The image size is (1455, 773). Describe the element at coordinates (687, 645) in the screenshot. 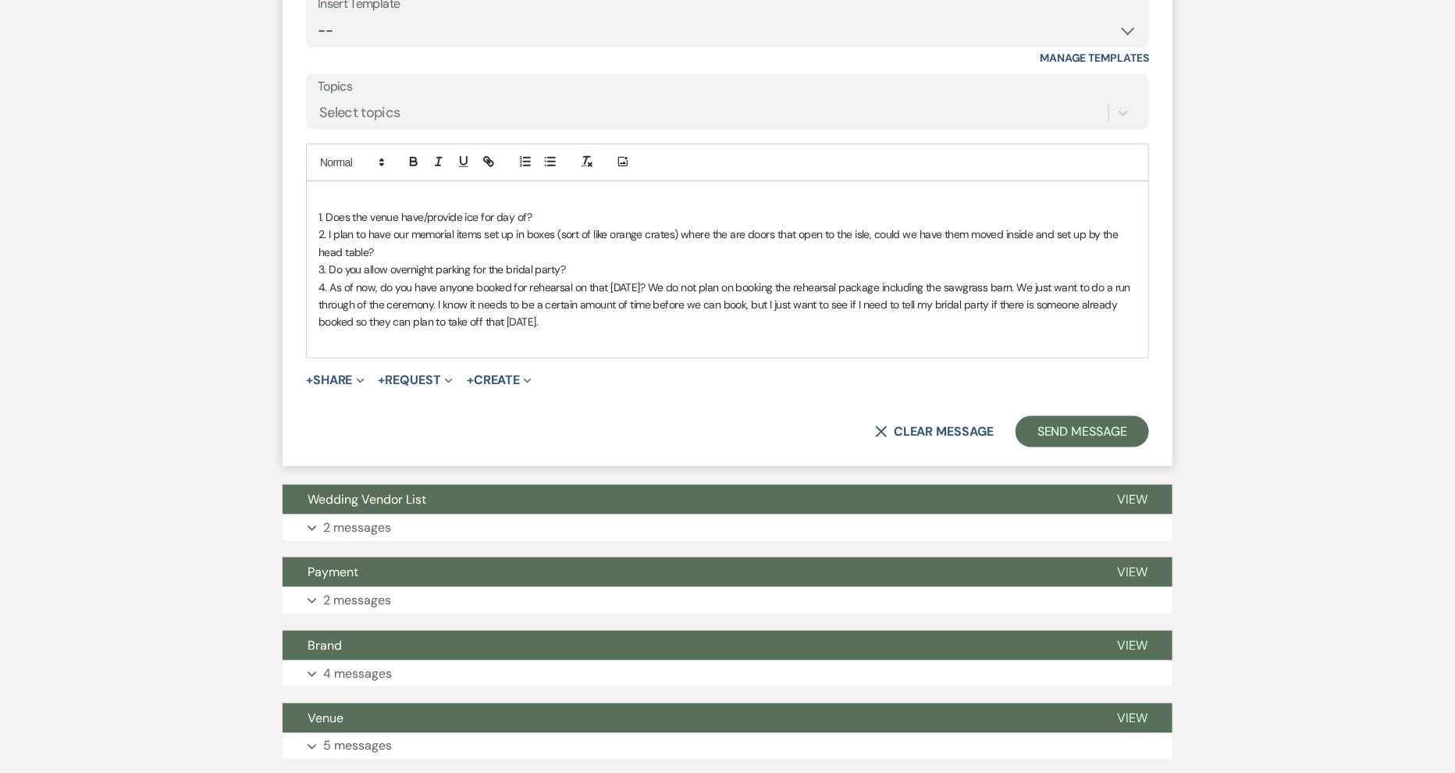

I see `button: Brand` at that location.